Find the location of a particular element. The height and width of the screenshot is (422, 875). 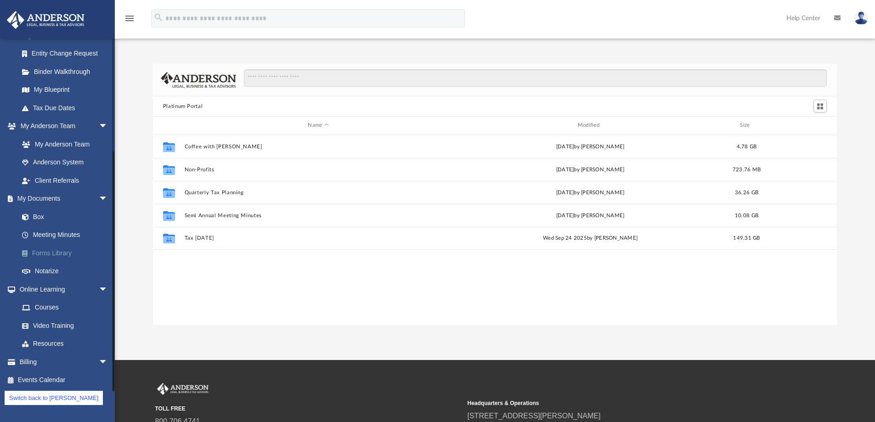

a: Binder Walkthrough is located at coordinates (67, 72).